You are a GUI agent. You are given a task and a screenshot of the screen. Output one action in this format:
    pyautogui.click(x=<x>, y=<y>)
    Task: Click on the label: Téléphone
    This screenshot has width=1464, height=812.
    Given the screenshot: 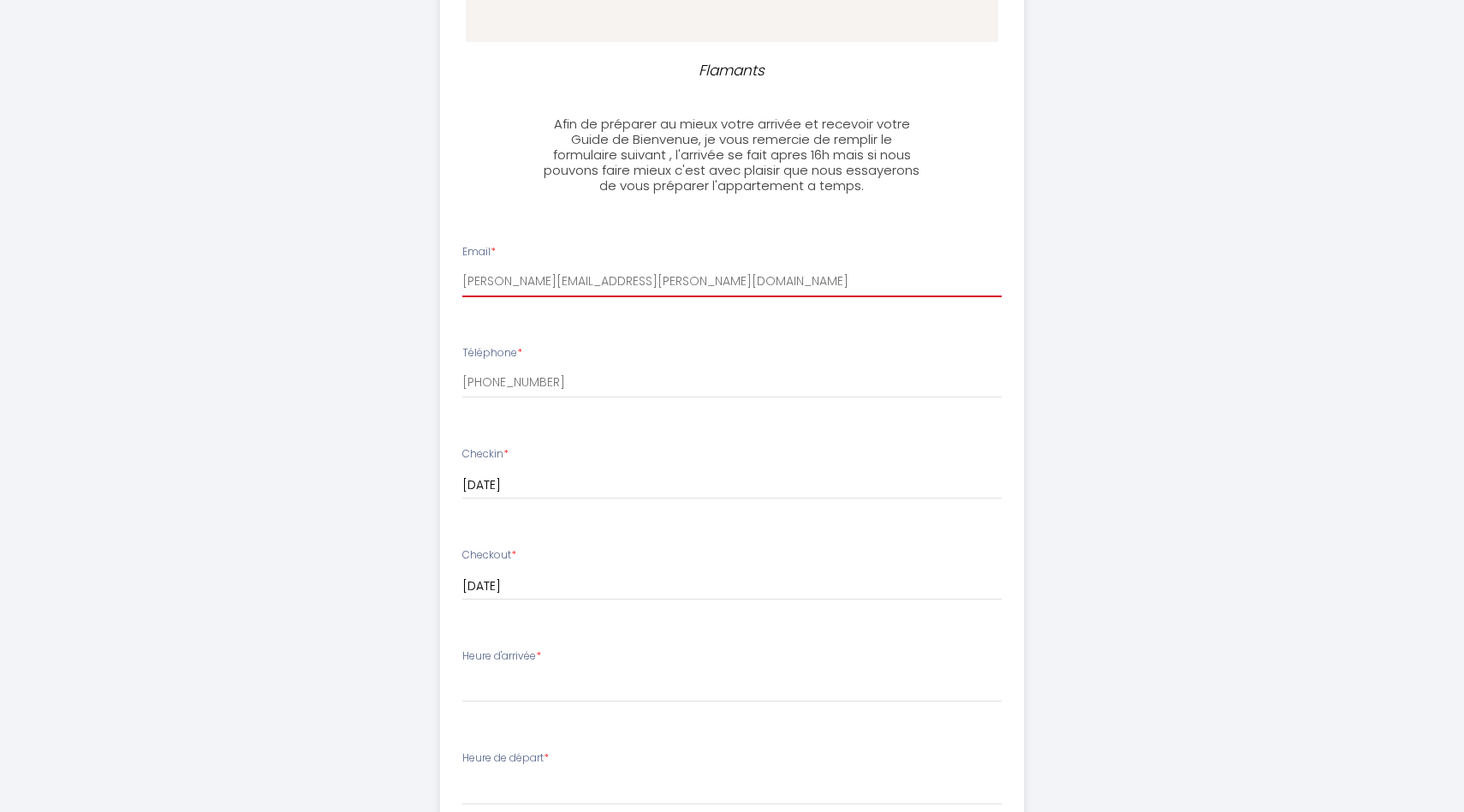 What is the action you would take?
    pyautogui.click(x=492, y=353)
    